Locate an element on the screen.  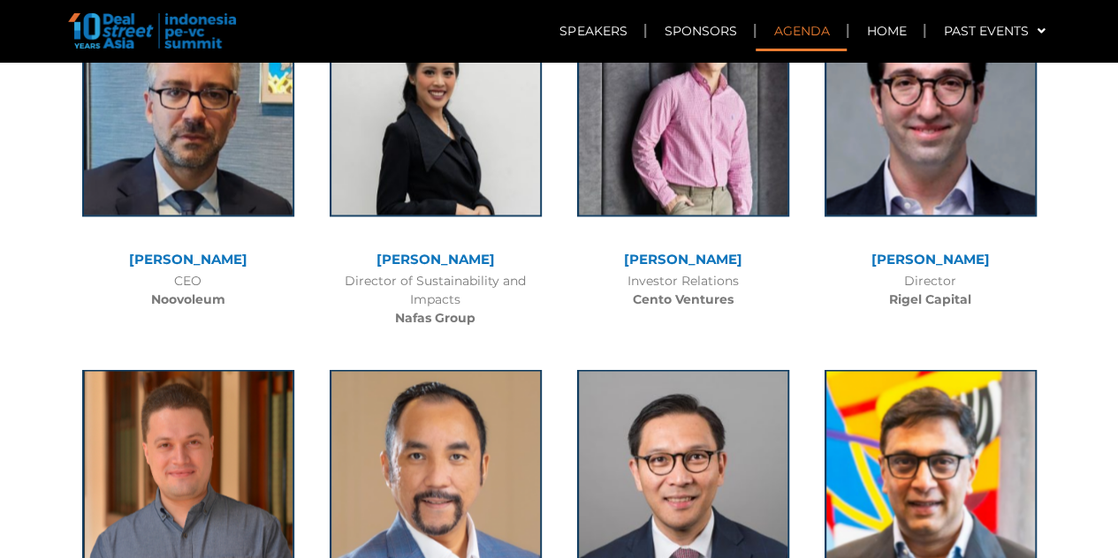
div: Director of Sustainability and Impacts is located at coordinates (436, 299).